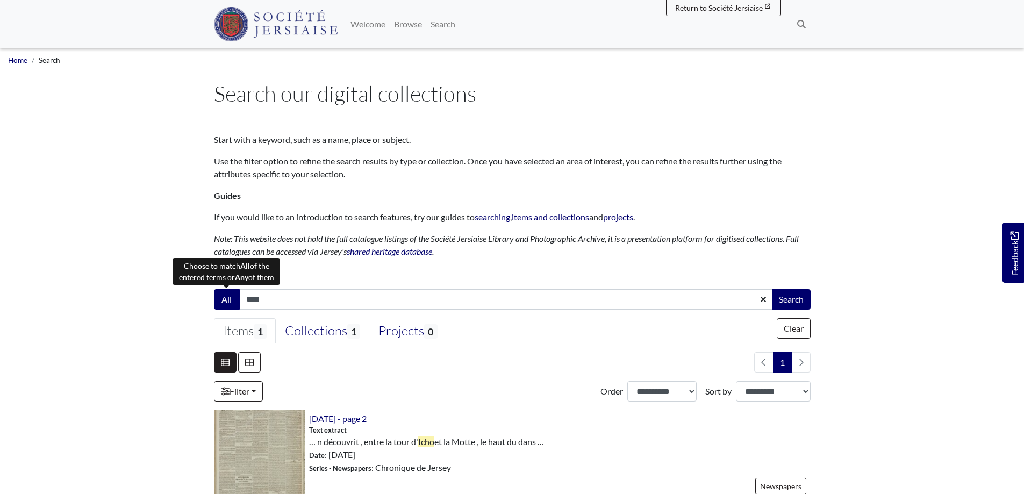 The image size is (1024, 494). What do you see at coordinates (426, 441) in the screenshot?
I see `span: Icho` at bounding box center [426, 441].